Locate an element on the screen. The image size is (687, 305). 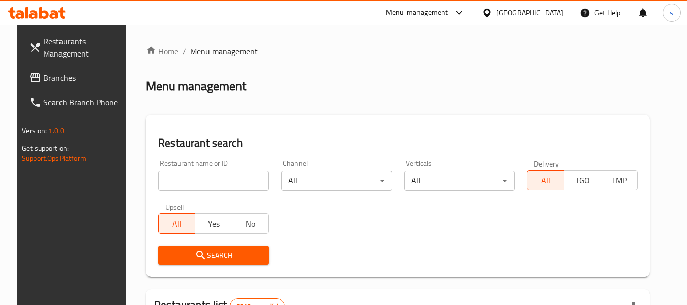
span: 1.0.0 is located at coordinates (56, 131).